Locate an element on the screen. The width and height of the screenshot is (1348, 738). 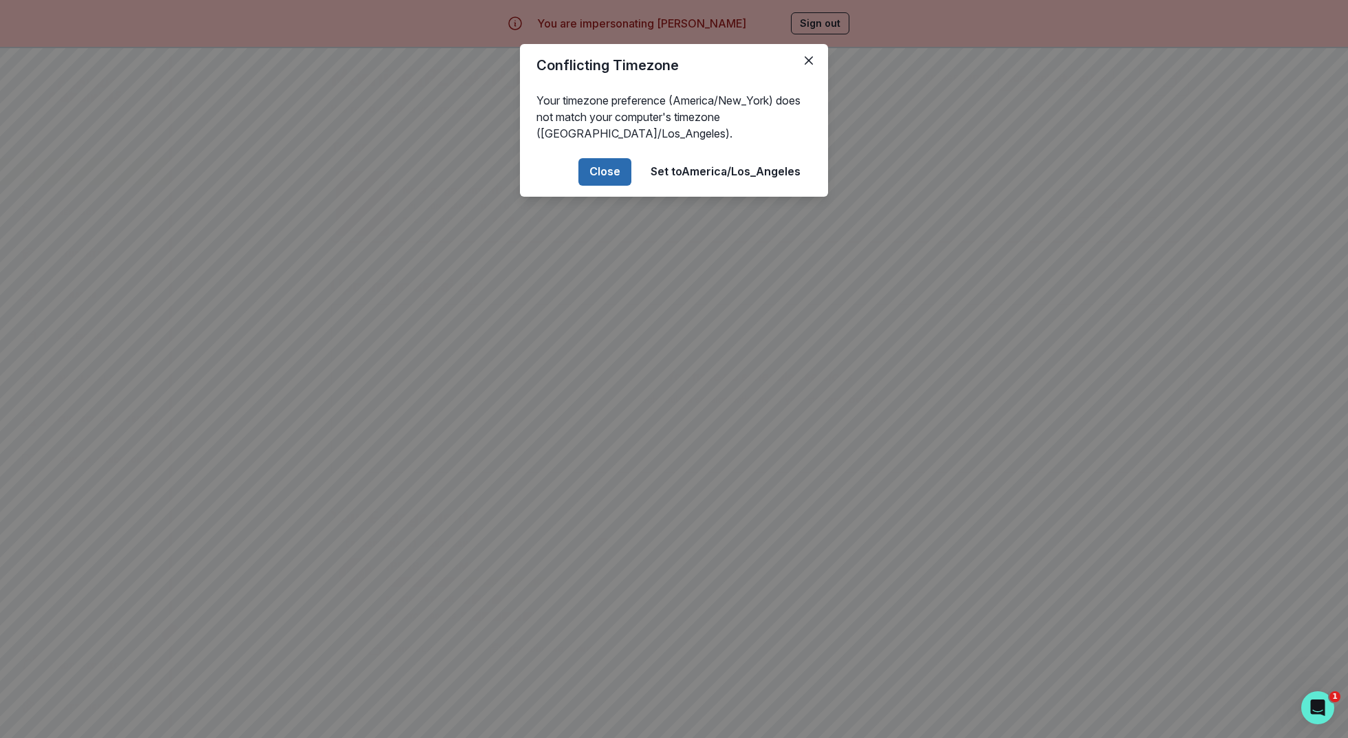
header: Conflicting Timezone is located at coordinates (674, 65).